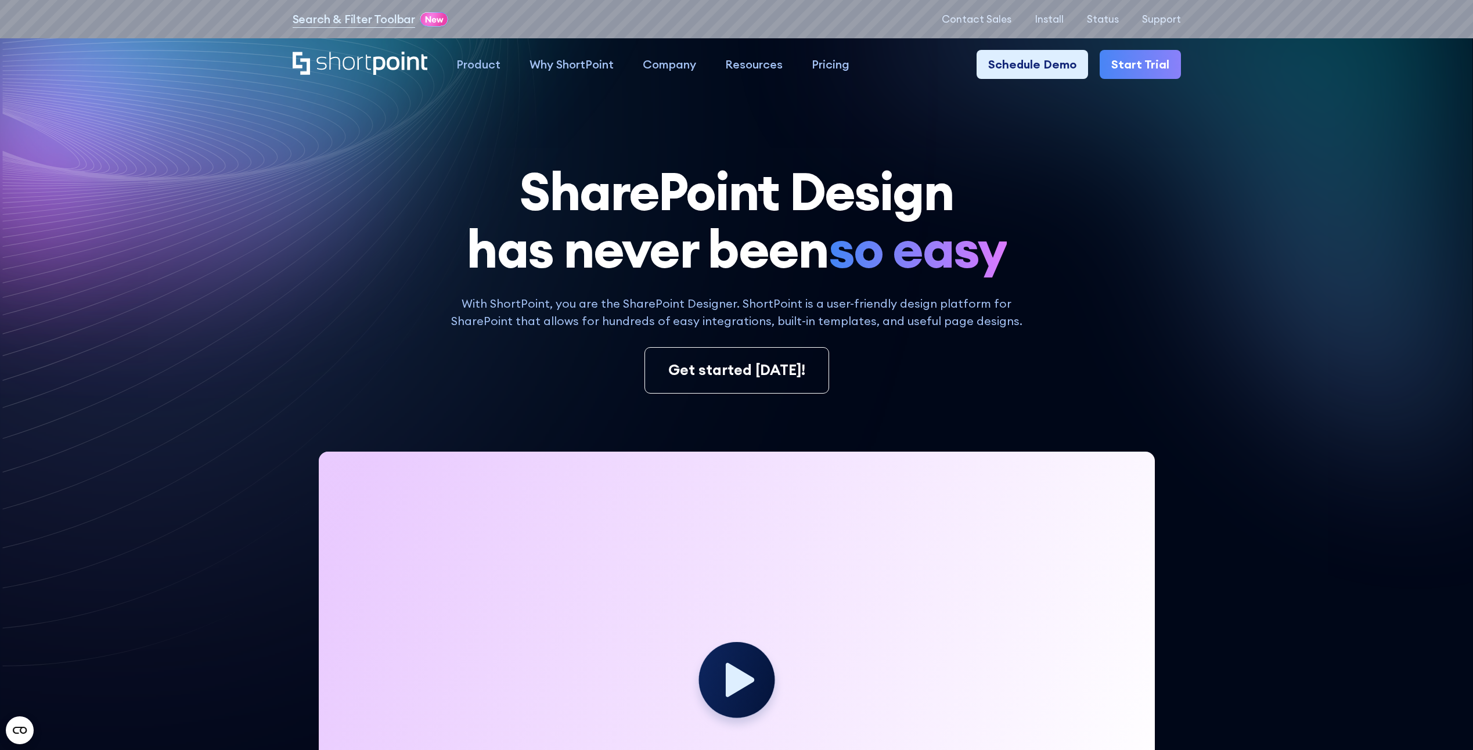 This screenshot has height=750, width=1473. What do you see at coordinates (1032, 64) in the screenshot?
I see `a: Schedule Demo` at bounding box center [1032, 64].